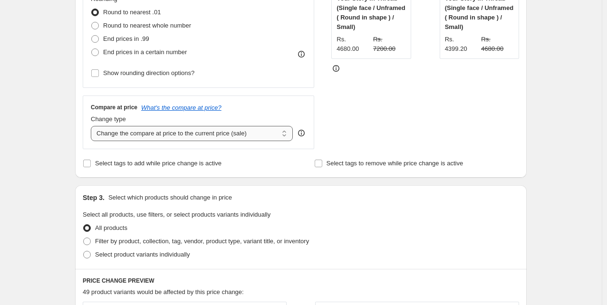 The width and height of the screenshot is (607, 305). Describe the element at coordinates (163, 292) in the screenshot. I see `span: 49 product variants would be affected by this price change:` at that location.